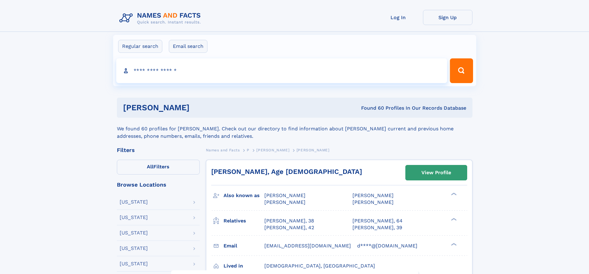 This screenshot has height=274, width=589. What do you see at coordinates (244, 246) in the screenshot?
I see `h3: Email` at bounding box center [244, 246].